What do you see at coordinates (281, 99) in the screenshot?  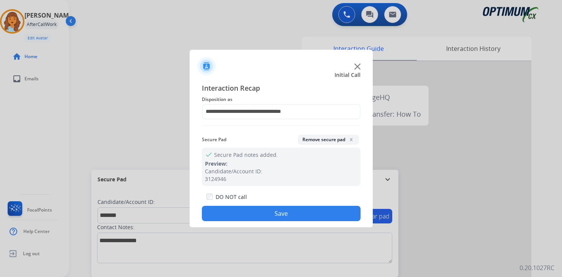 I see `span: Disposition as` at bounding box center [281, 99].